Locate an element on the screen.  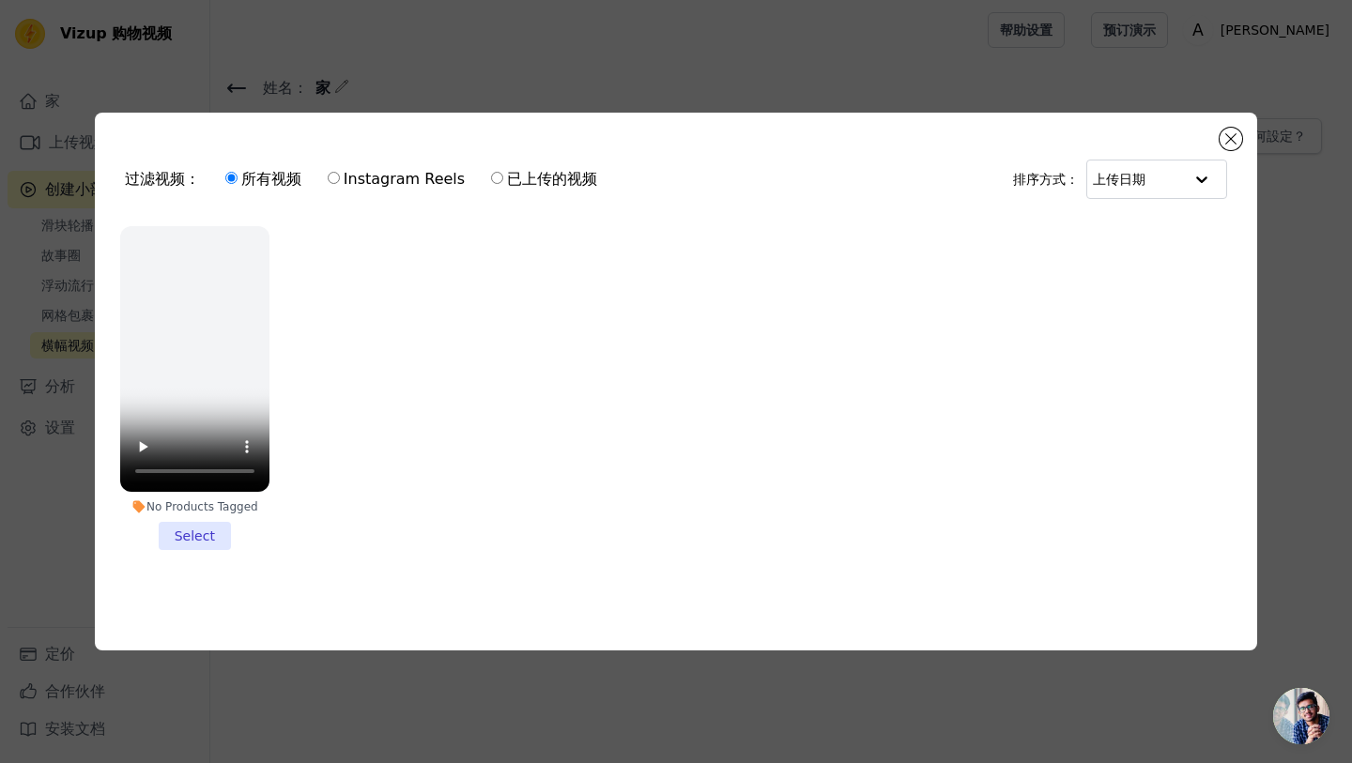
font: 所有视频 is located at coordinates (271, 178).